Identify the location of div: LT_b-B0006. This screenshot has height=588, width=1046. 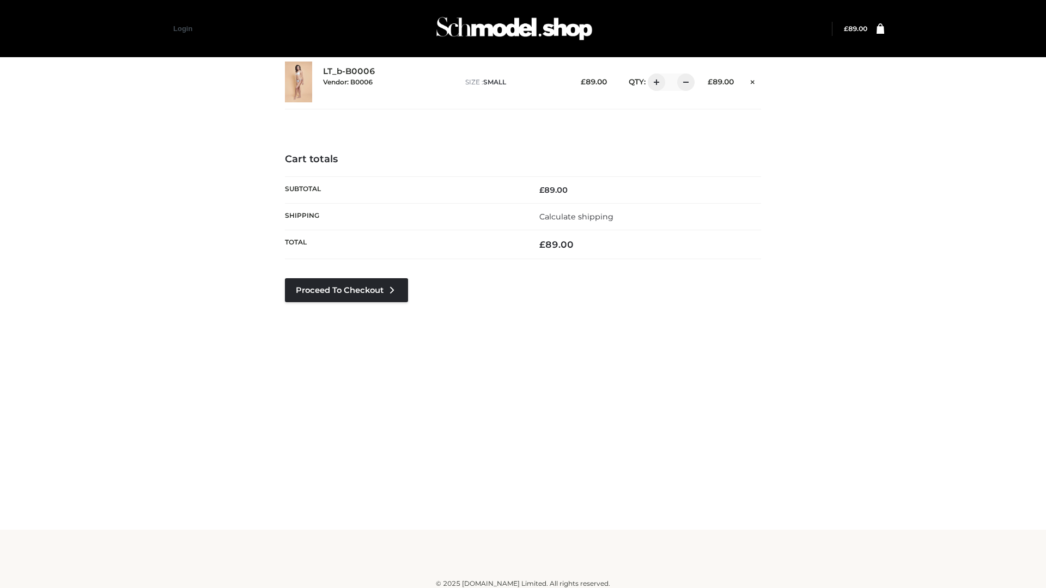
(388, 82).